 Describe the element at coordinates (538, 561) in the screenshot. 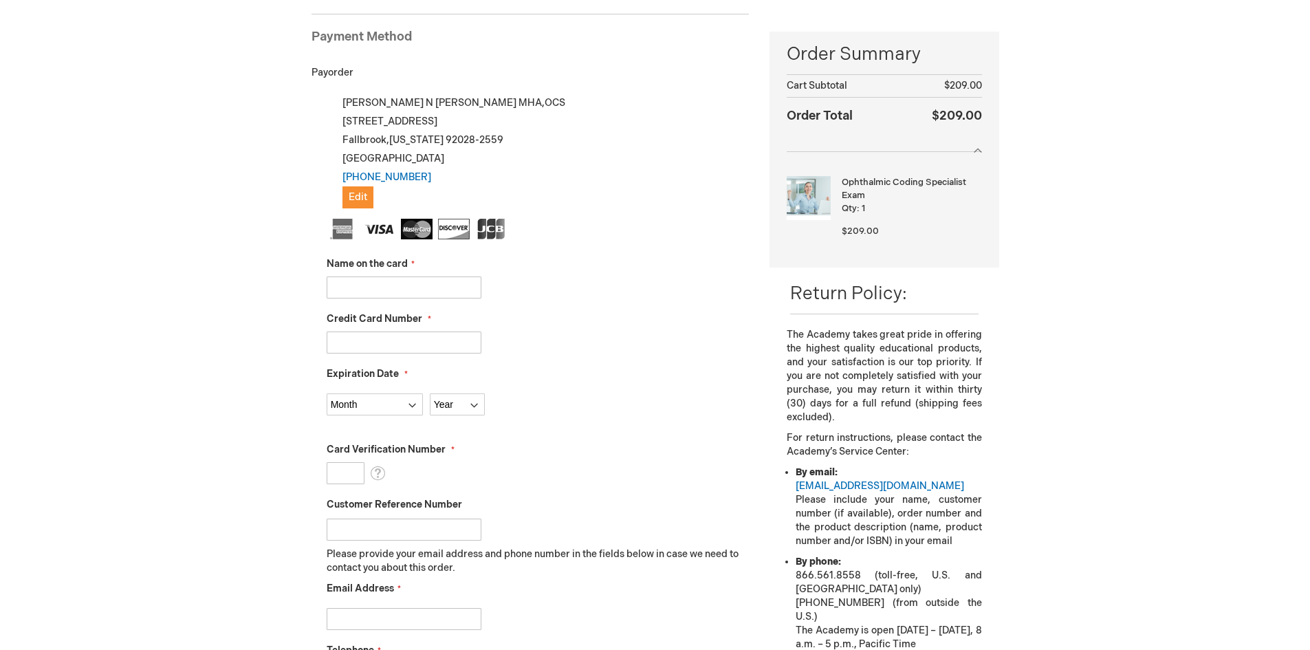

I see `p: Please provide your email address and phone number in the fields below in case we need to contact...` at that location.